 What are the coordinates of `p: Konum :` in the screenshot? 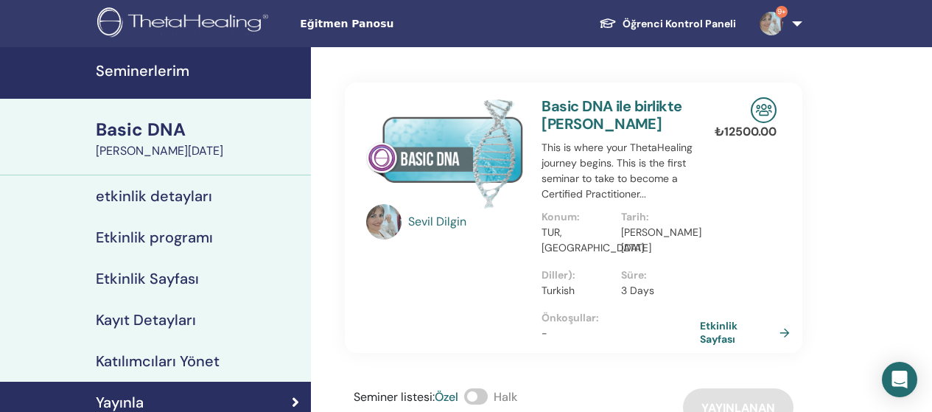 It's located at (576, 217).